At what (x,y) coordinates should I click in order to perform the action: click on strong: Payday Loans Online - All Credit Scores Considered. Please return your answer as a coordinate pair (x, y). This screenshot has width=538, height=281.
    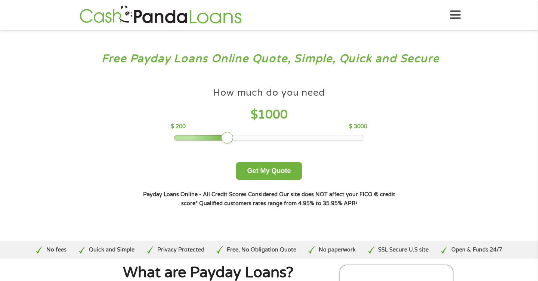
    Looking at the image, I should click on (210, 194).